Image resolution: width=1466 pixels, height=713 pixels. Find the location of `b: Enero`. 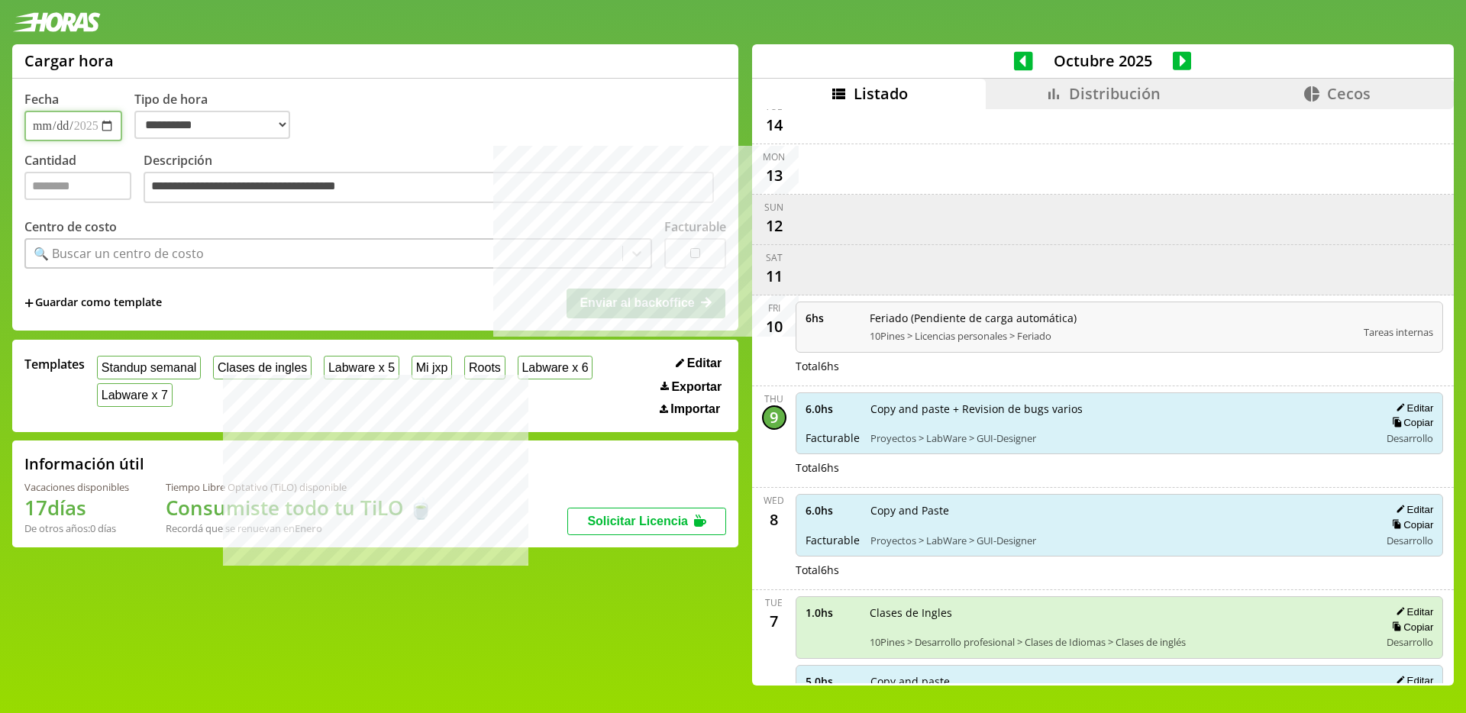

b: Enero is located at coordinates (308, 528).